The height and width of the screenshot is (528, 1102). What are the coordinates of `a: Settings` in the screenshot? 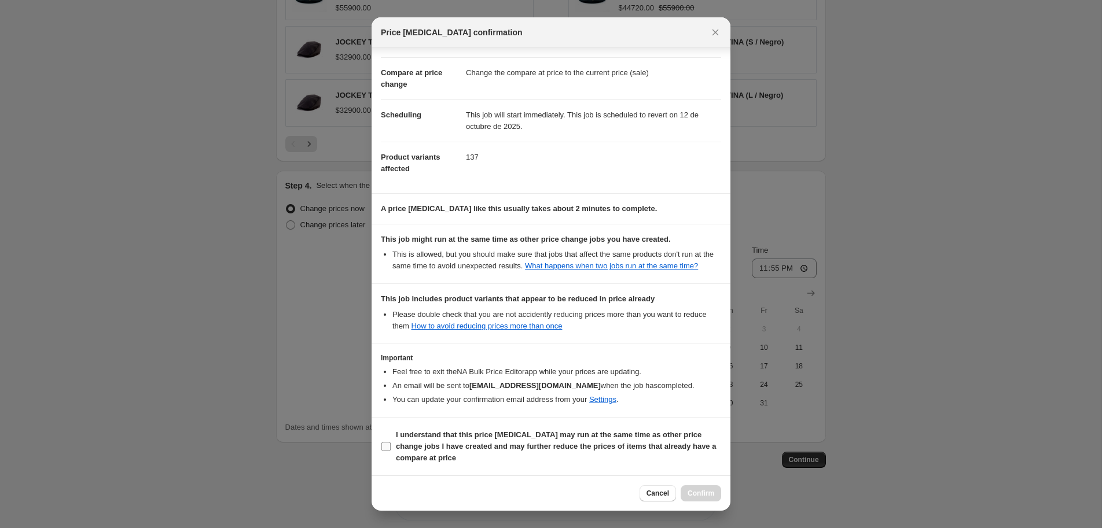 It's located at (603, 399).